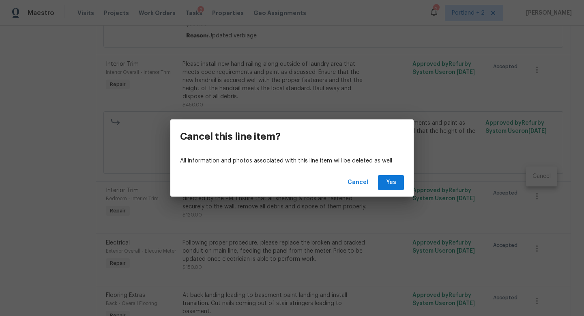 This screenshot has width=584, height=316. What do you see at coordinates (391, 182) in the screenshot?
I see `span: Yes` at bounding box center [391, 182].